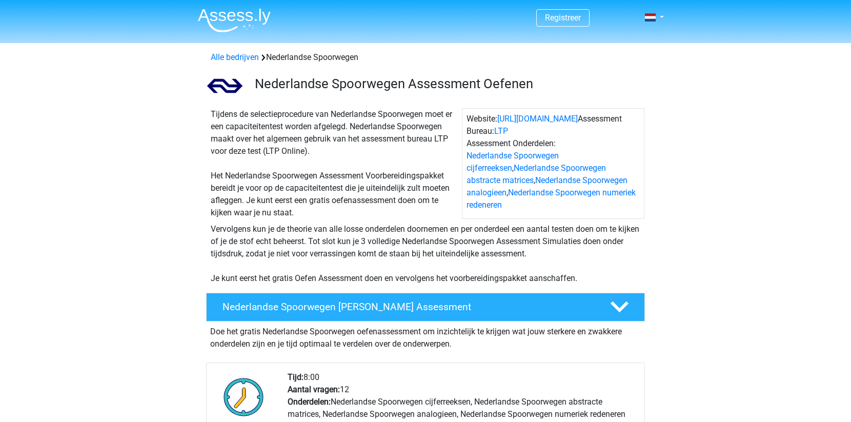 The image size is (851, 422). Describe the element at coordinates (334, 164) in the screenshot. I see `div: Tijdens de selectieprocedure van Nederlandse Spoorwegen moet er een capaciteitentest worden afgel...` at that location.